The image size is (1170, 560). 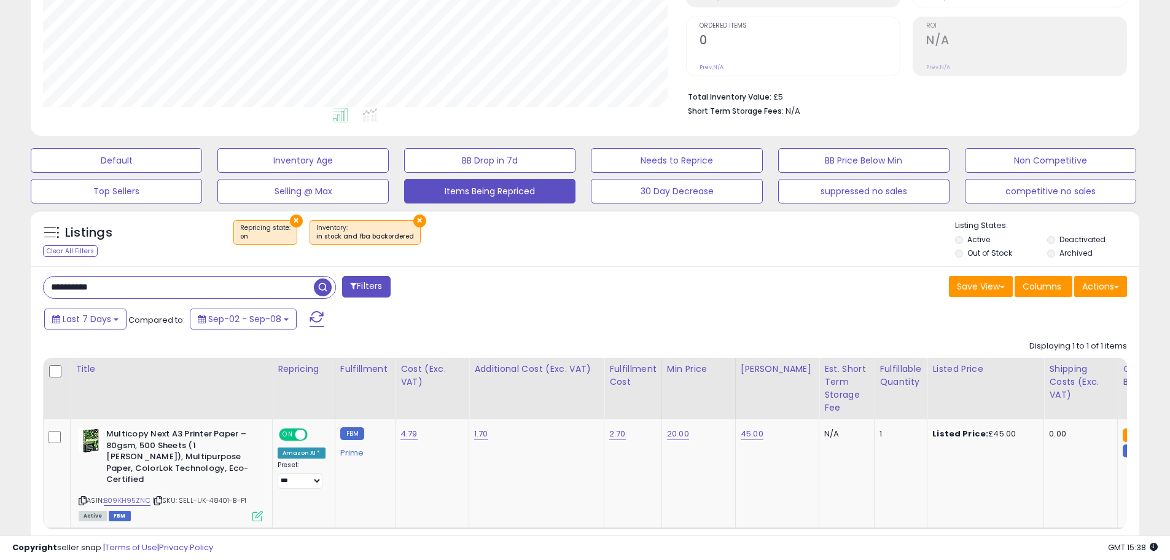 What do you see at coordinates (85, 319) in the screenshot?
I see `button: Last 7 Days` at bounding box center [85, 319].